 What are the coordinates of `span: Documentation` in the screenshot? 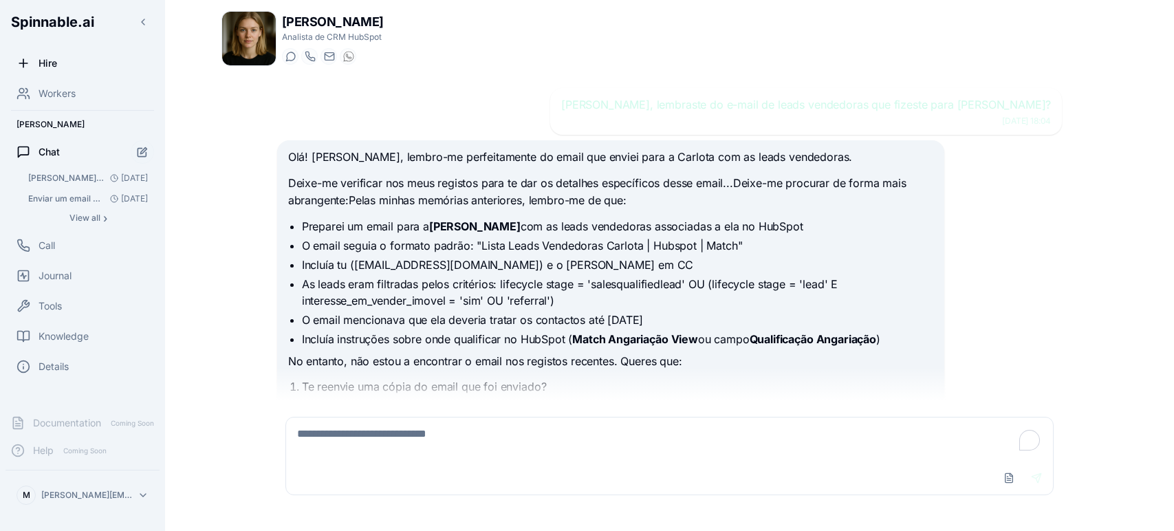 It's located at (67, 423).